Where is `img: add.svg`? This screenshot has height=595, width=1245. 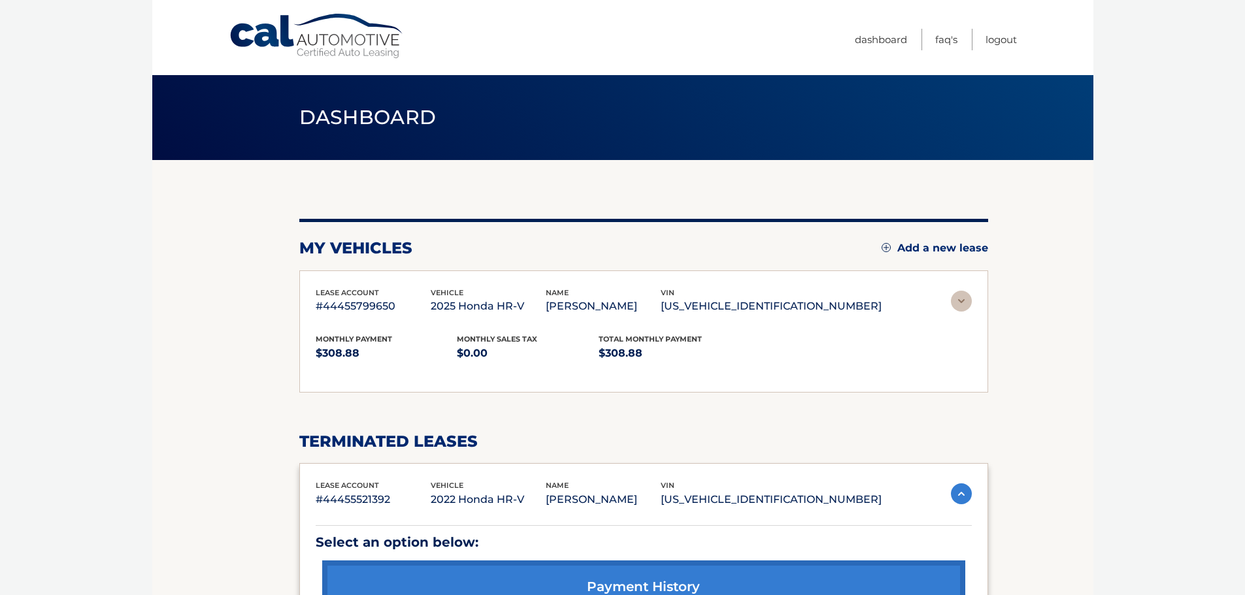
img: add.svg is located at coordinates (886, 248).